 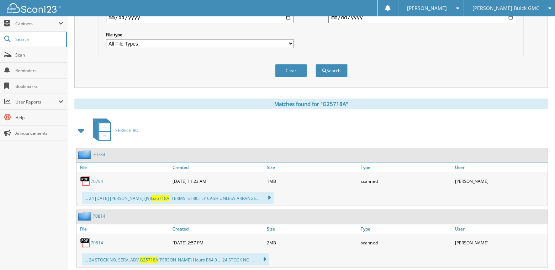 What do you see at coordinates (200, 17) in the screenshot?
I see `input: start` at bounding box center [200, 17].